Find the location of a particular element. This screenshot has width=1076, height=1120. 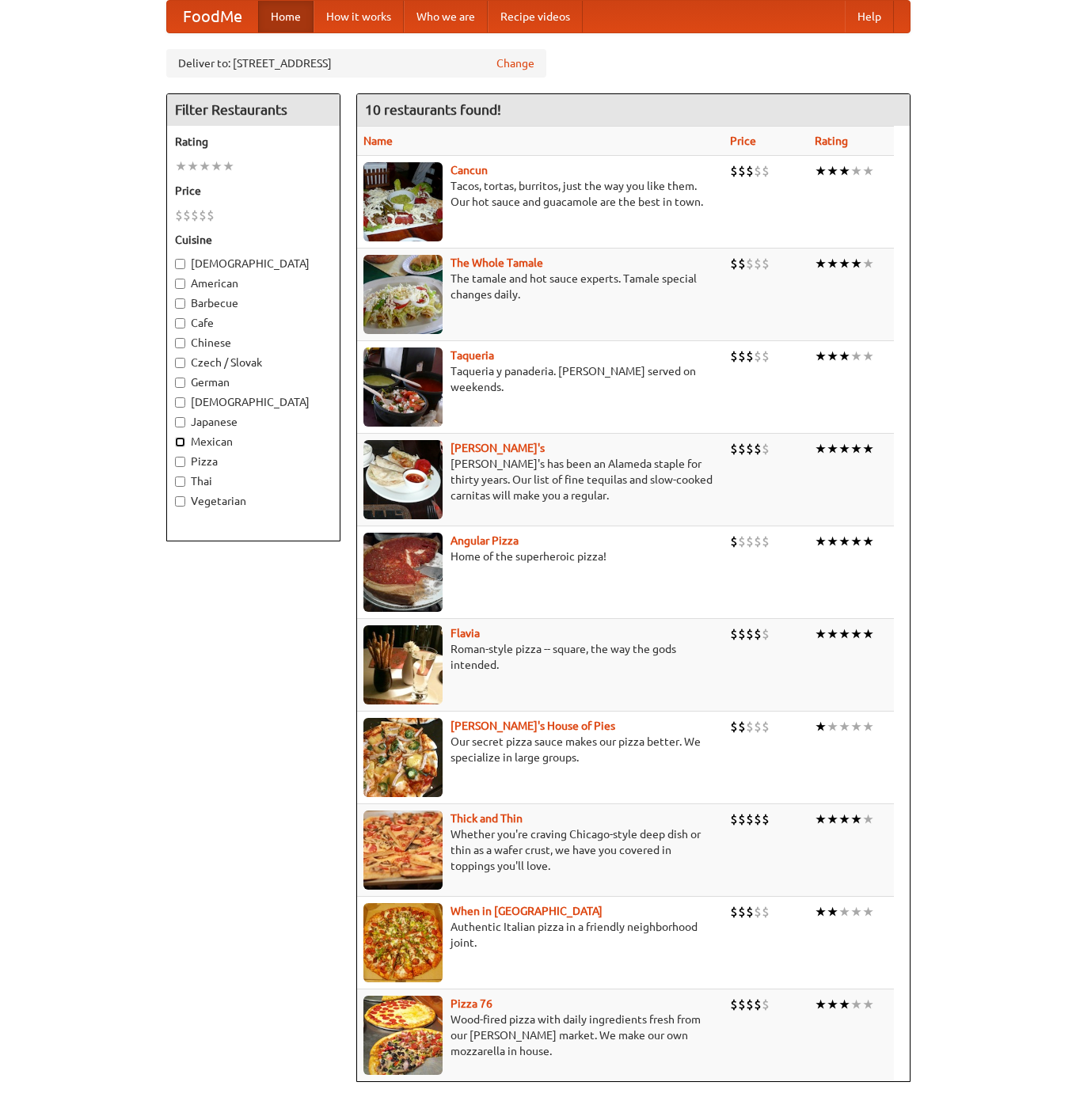

img: flavia.jpg is located at coordinates (403, 665).